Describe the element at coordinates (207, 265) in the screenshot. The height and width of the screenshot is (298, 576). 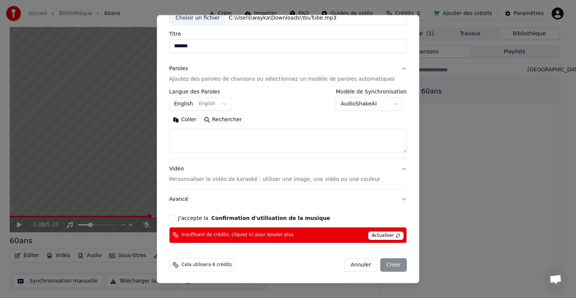
I see `span: Cela utilisera 6 crédits` at that location.